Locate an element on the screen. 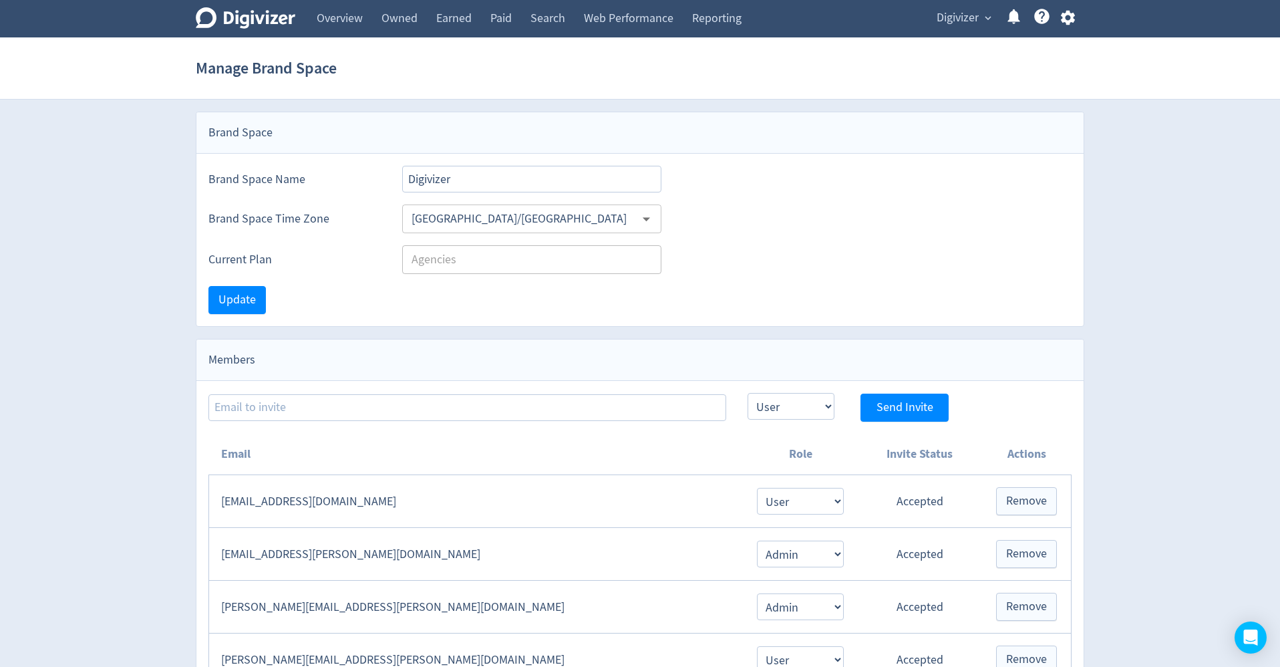 Image resolution: width=1280 pixels, height=667 pixels. input: Select Timezone is located at coordinates (520, 218).